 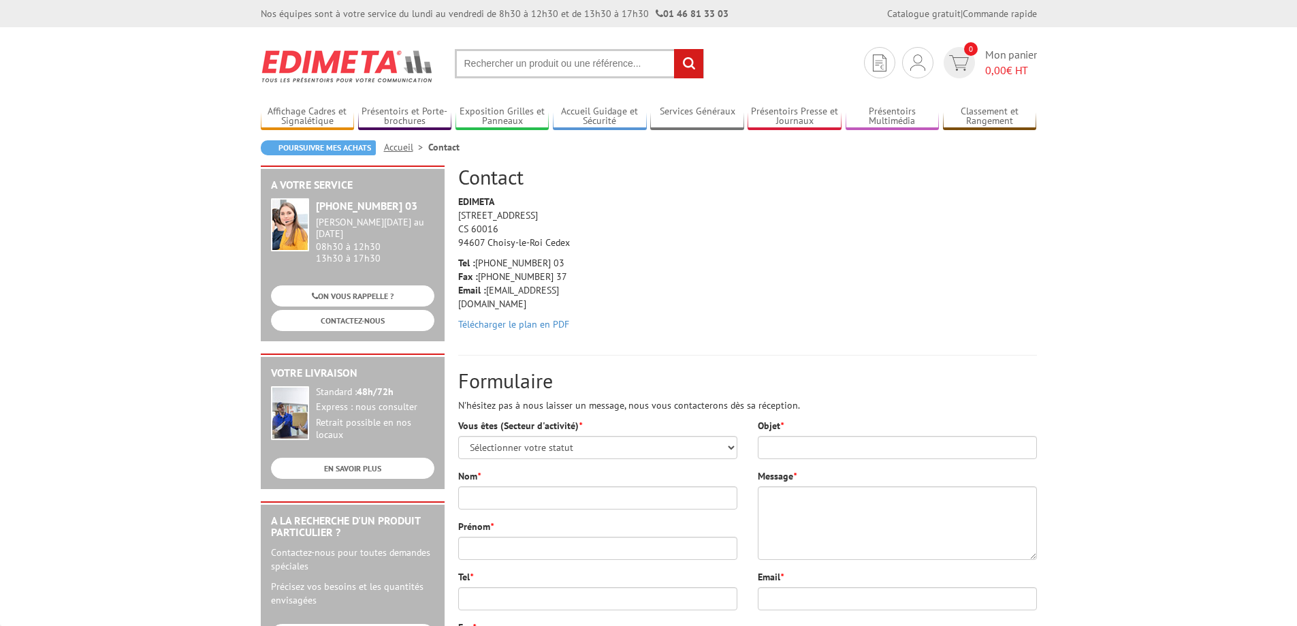 I want to click on p: N'hésitez pas à nous laisser un message, nous vous contacterons dès sa réception., so click(x=748, y=405).